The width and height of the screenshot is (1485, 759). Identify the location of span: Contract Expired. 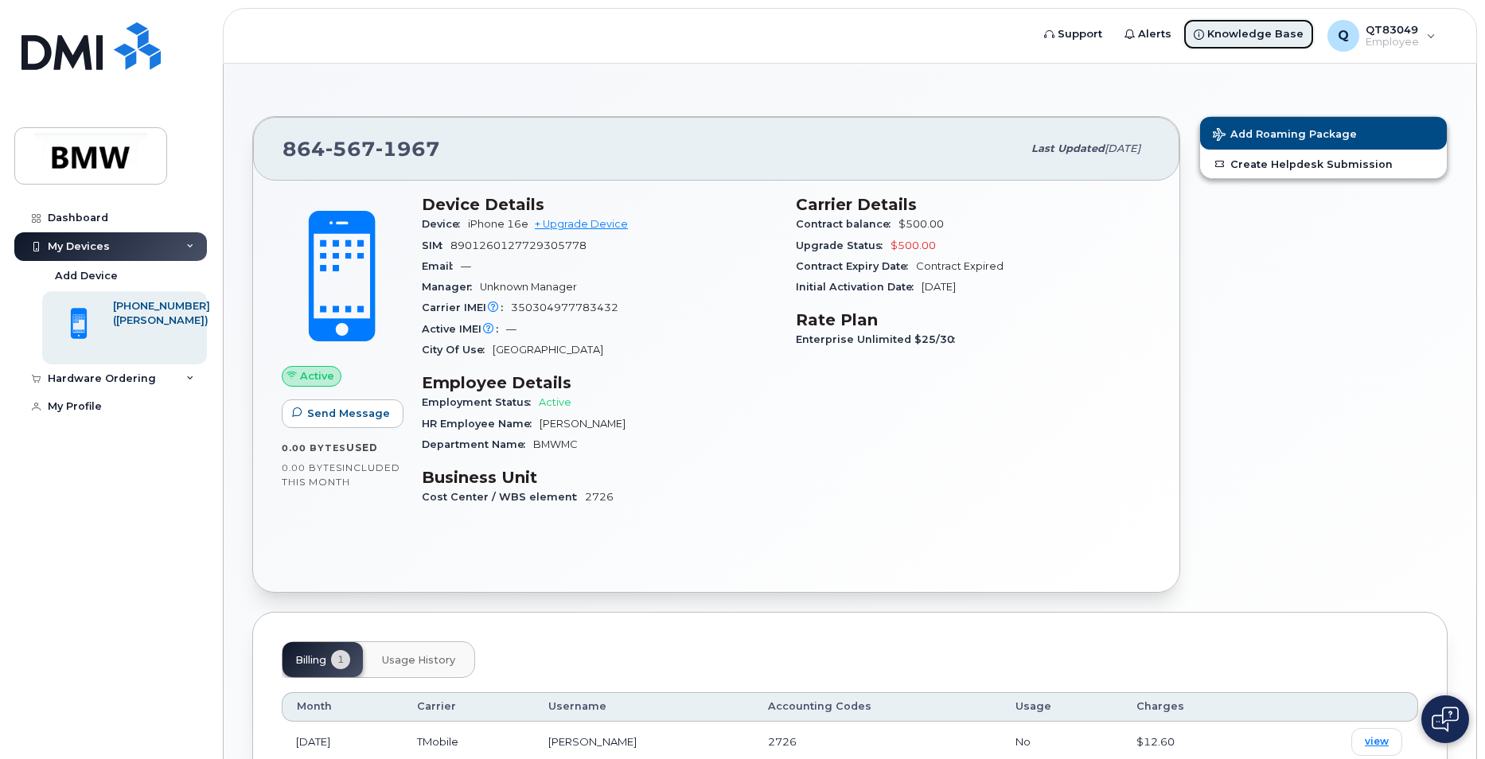
(960, 266).